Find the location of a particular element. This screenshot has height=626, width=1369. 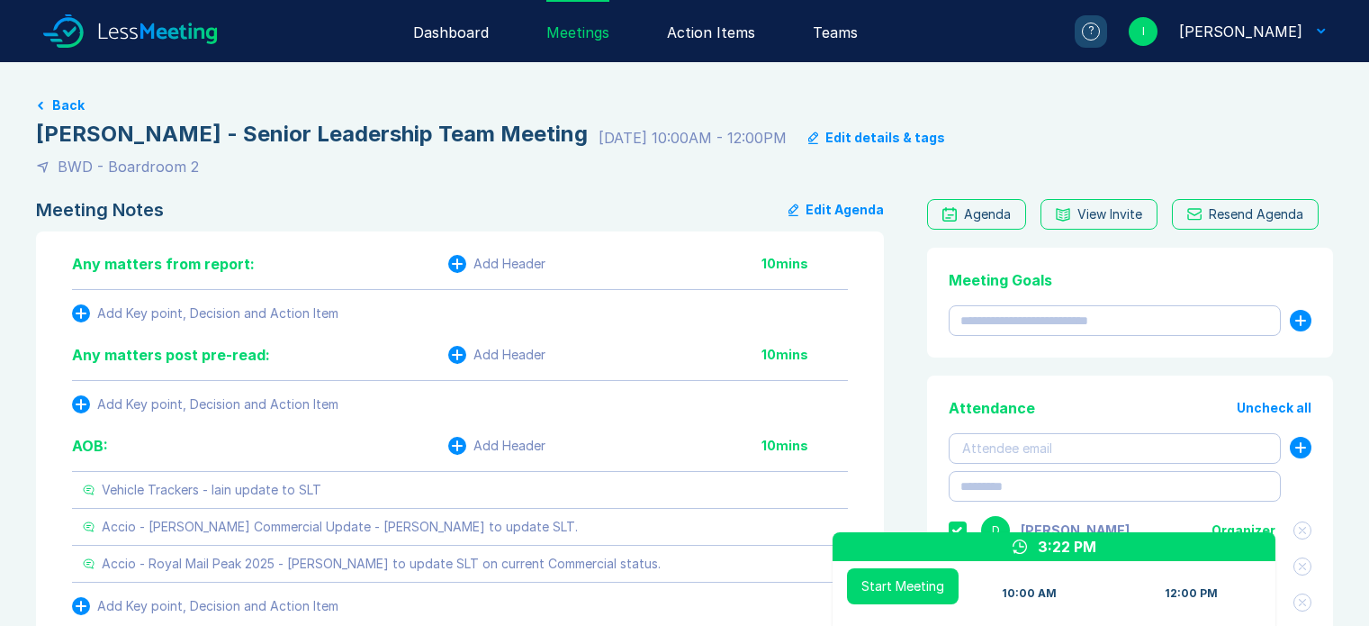

div: Resend Agenda is located at coordinates (1256, 214).